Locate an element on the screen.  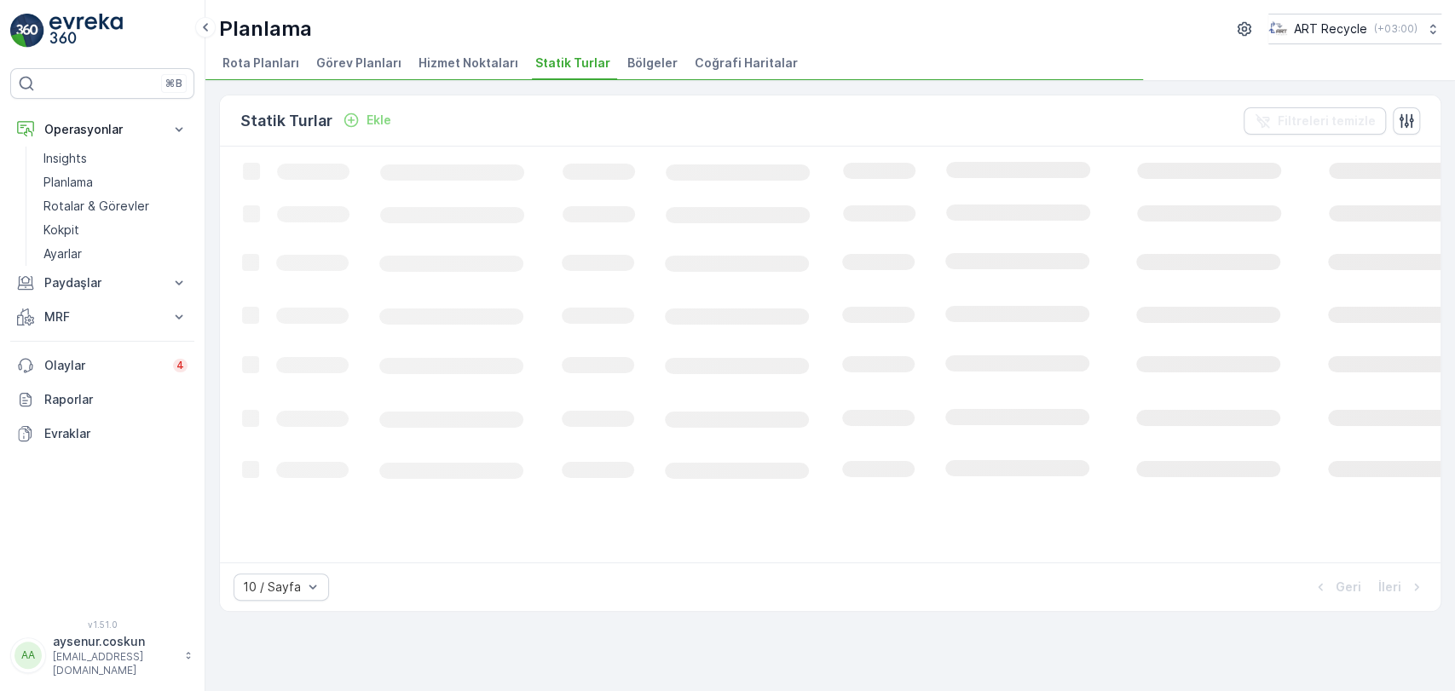
p: Insights is located at coordinates (65, 159).